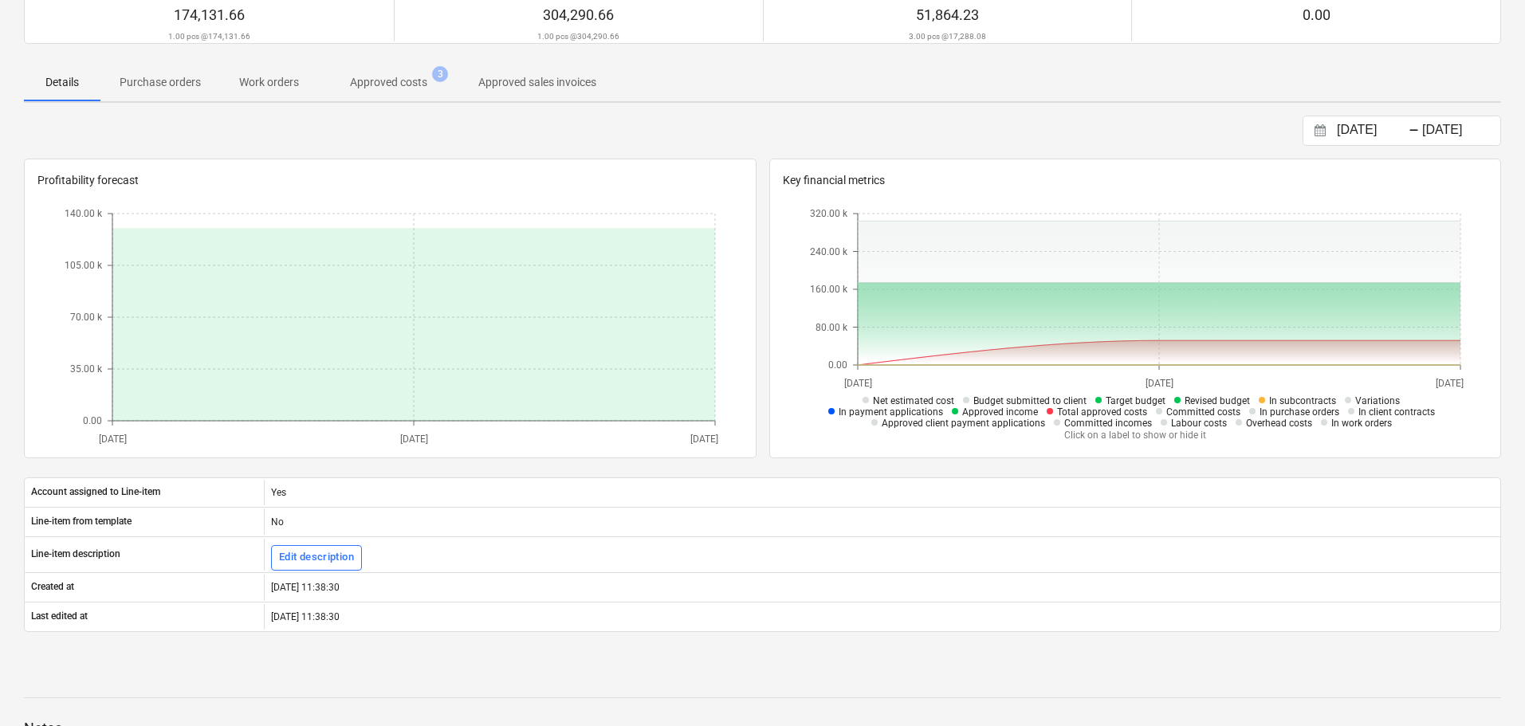 The width and height of the screenshot is (1525, 726). Describe the element at coordinates (1460, 131) in the screenshot. I see `input: End Date` at that location.